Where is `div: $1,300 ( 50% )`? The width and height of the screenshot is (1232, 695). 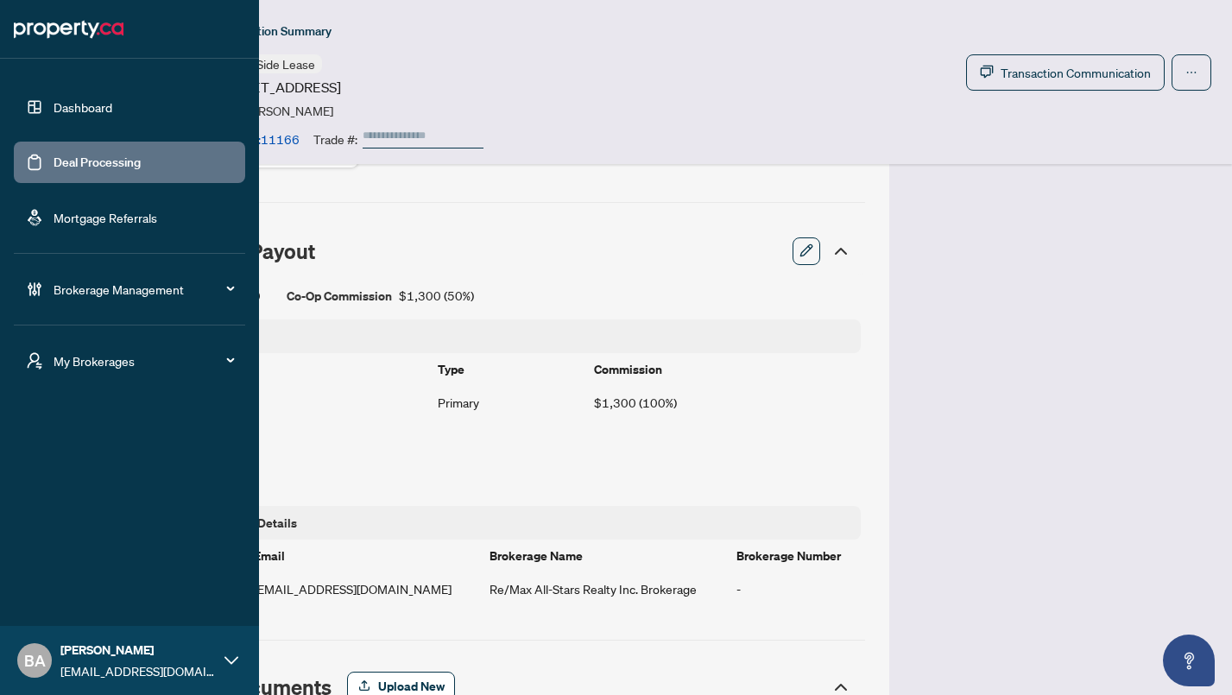
div: $1,300 ( 50% ) is located at coordinates (380, 295).